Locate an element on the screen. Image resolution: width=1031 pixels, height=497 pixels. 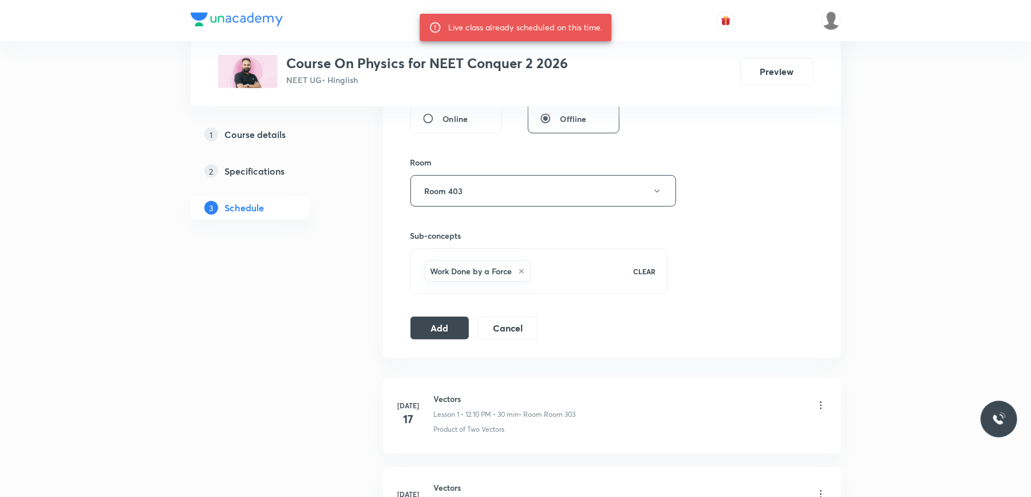
img: Shubham K Singh is located at coordinates (831, 21).